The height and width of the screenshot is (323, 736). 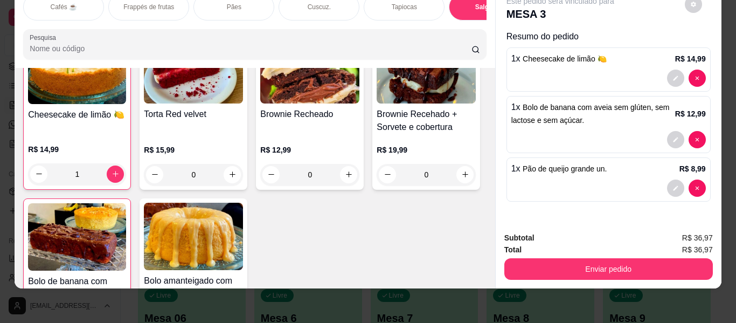 I want to click on input: Pesquisa, so click(x=251, y=48).